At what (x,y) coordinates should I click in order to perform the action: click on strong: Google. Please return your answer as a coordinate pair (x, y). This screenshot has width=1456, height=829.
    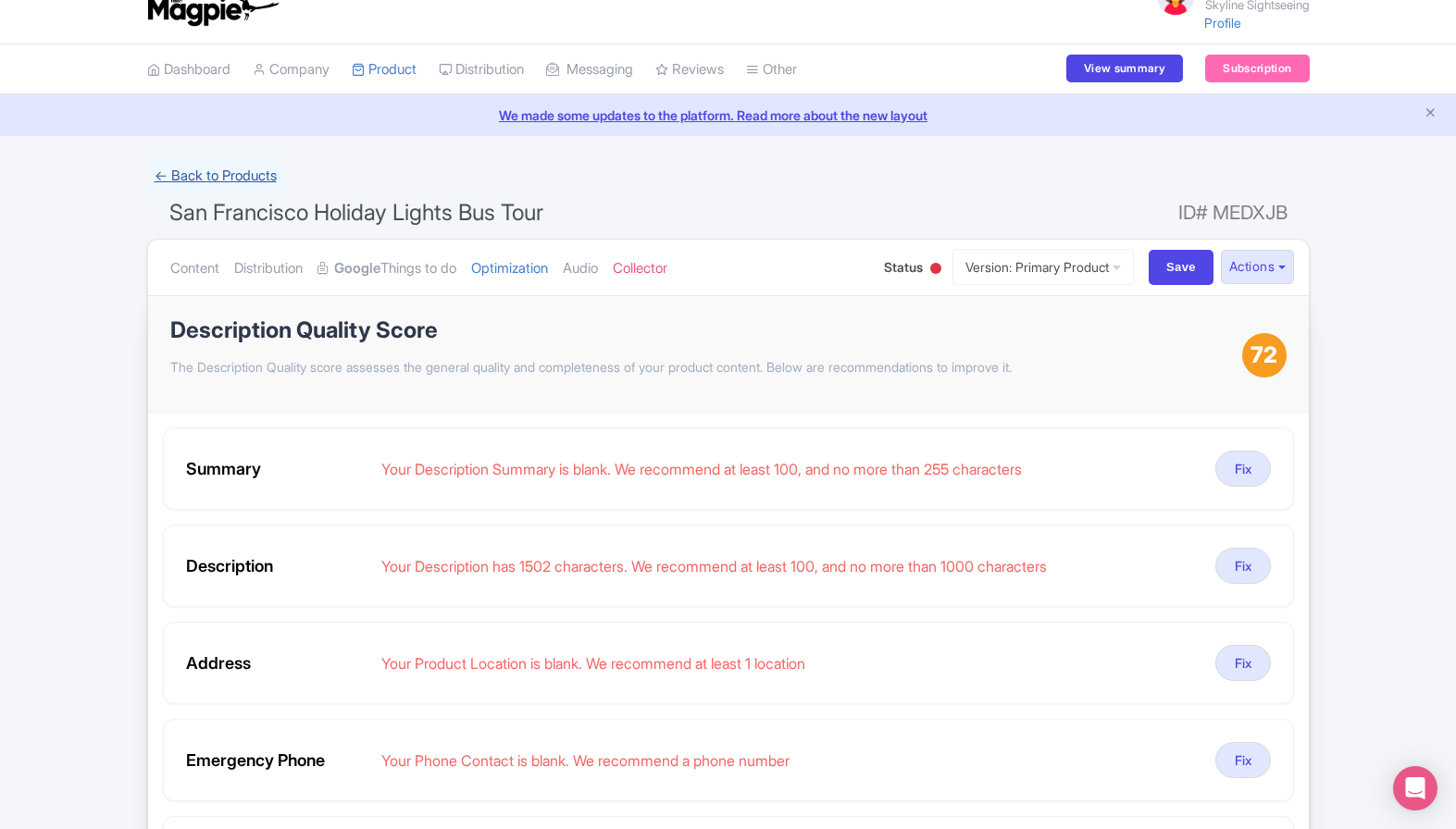
    Looking at the image, I should click on (357, 268).